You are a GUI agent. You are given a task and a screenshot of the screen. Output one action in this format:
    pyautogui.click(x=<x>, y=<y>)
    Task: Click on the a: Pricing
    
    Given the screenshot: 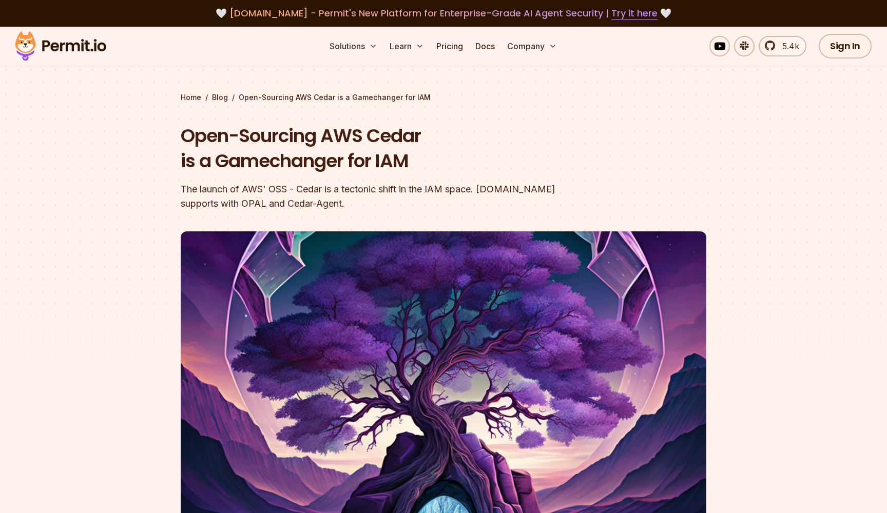 What is the action you would take?
    pyautogui.click(x=450, y=46)
    